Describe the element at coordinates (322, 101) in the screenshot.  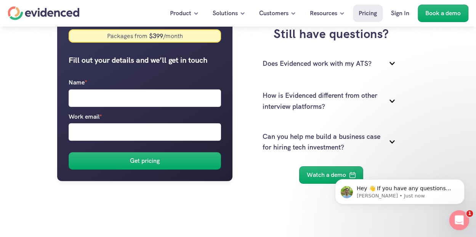
I see `p: How is Evidenced different from other interview platforms?` at that location.